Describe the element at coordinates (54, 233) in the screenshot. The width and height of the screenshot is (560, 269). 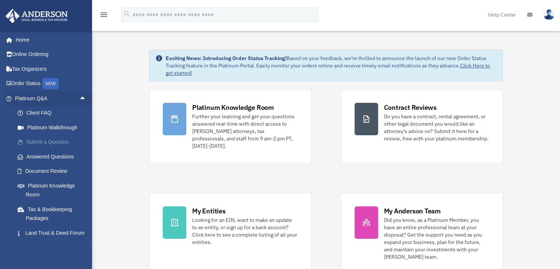
I see `a: Land Trust & Deed Forum` at that location.